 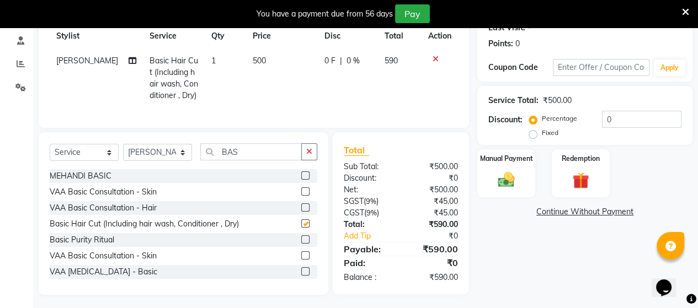 I want to click on th: Qty, so click(x=225, y=36).